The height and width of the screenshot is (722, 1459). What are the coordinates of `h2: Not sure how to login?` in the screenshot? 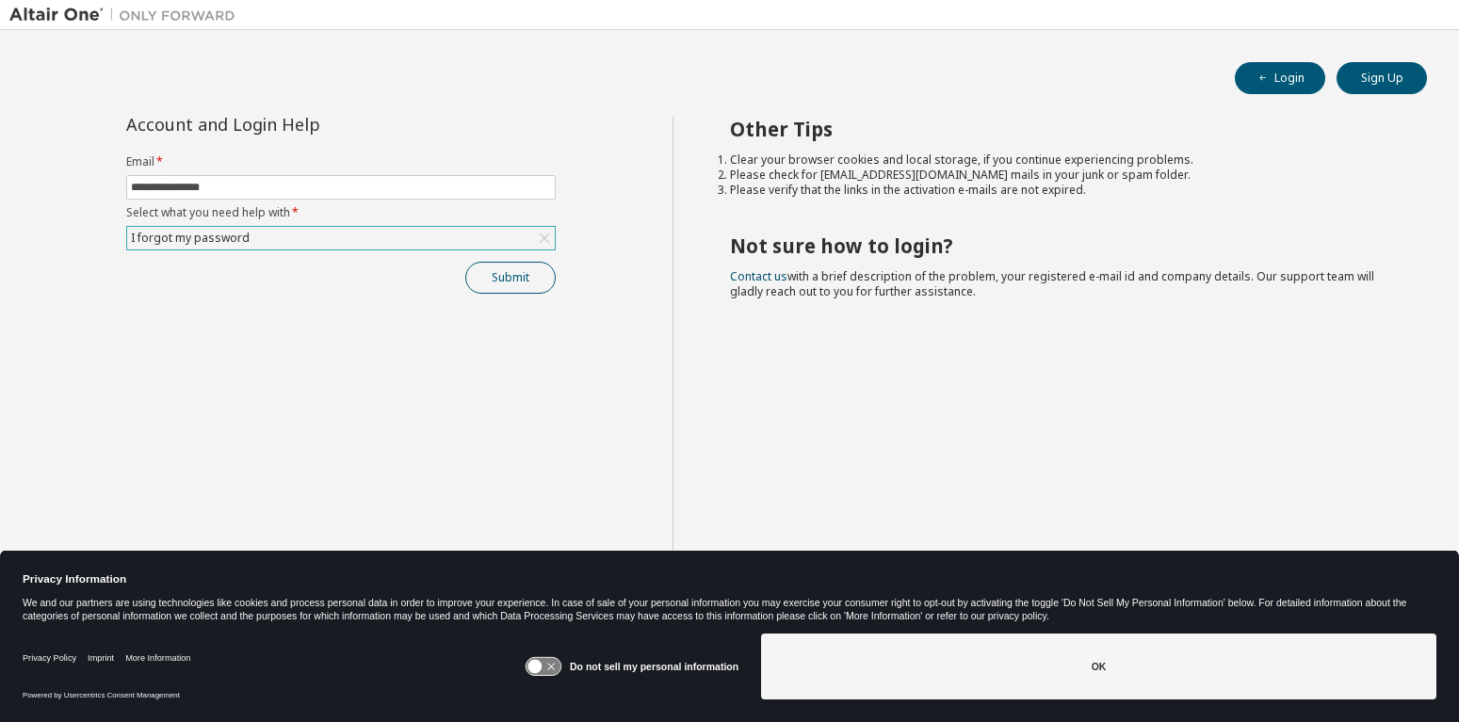 It's located at (1061, 246).